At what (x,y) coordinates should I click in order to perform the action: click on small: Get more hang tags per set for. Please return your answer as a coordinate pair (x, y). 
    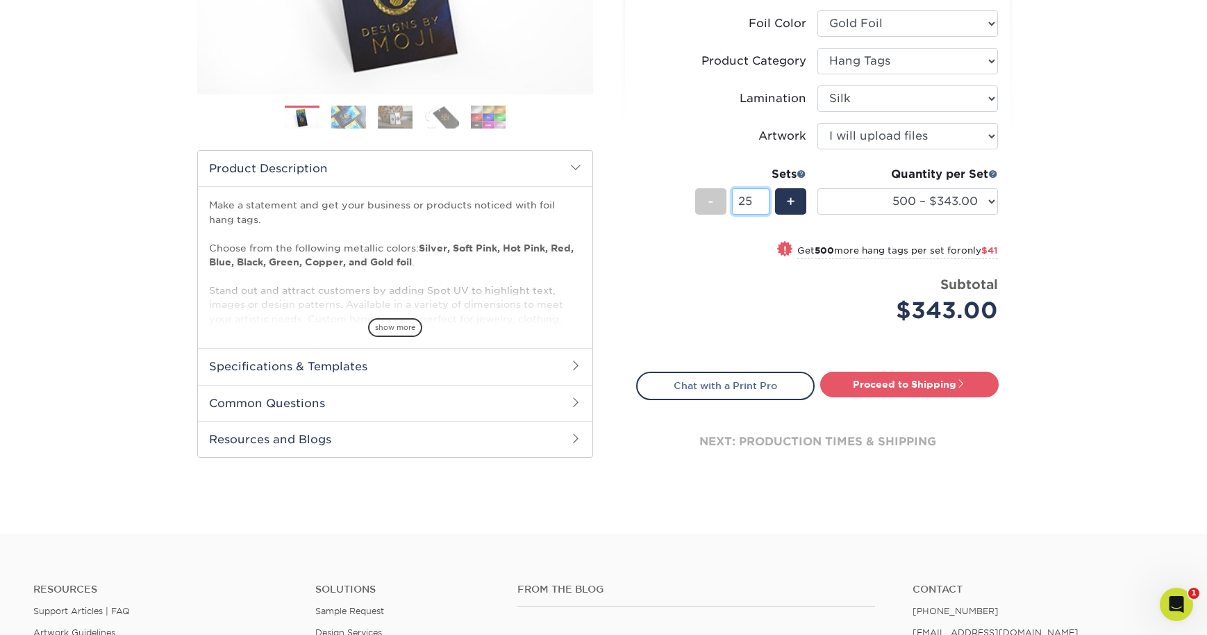
    Looking at the image, I should click on (898, 252).